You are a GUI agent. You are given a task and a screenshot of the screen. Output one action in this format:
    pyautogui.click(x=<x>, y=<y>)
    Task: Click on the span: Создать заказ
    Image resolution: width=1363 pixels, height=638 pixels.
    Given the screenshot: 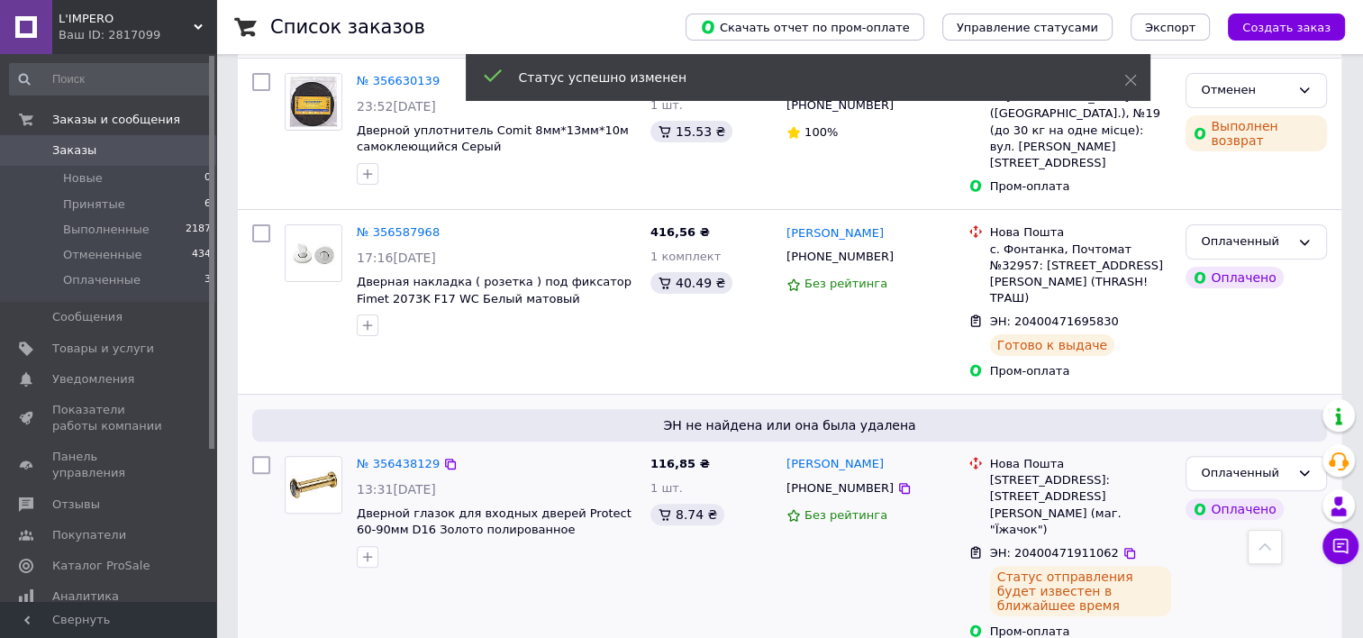 What is the action you would take?
    pyautogui.click(x=1287, y=27)
    